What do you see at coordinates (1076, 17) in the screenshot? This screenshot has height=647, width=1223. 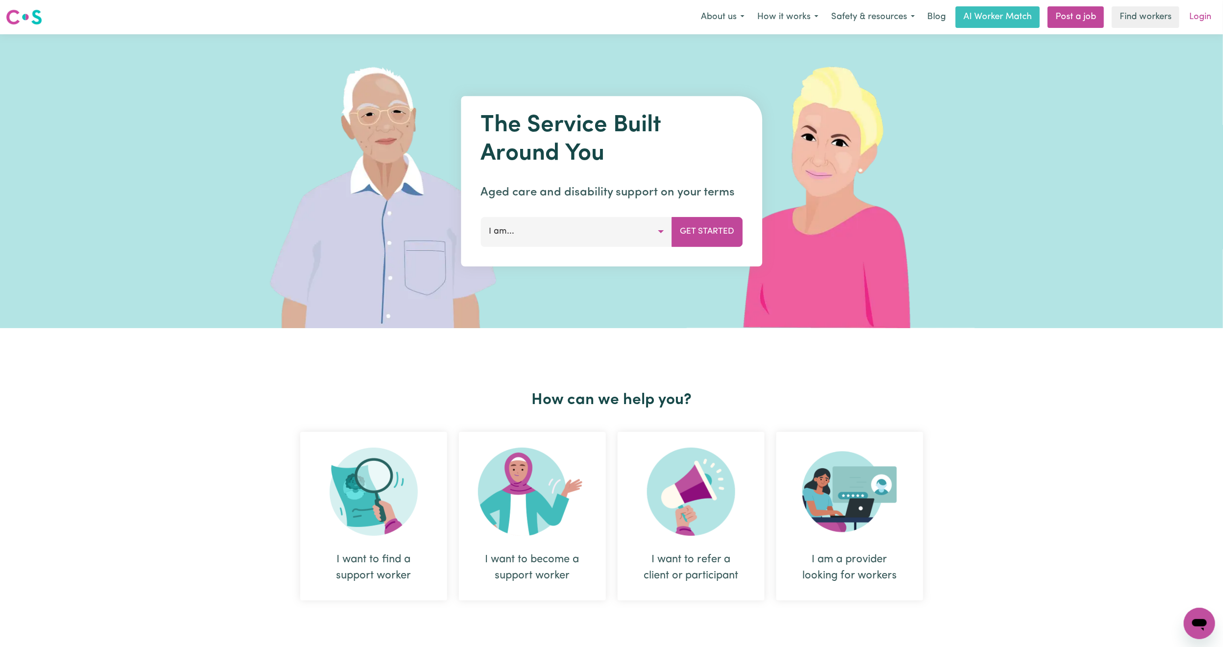 I see `a: Post a job` at bounding box center [1076, 17].